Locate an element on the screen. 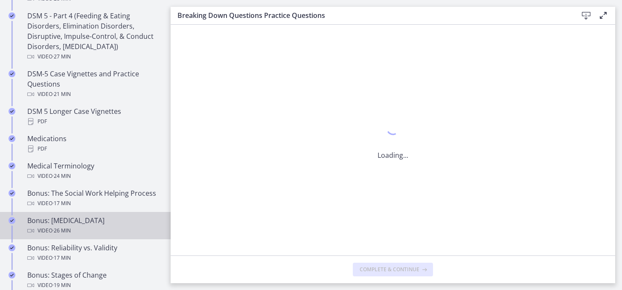 Image resolution: width=622 pixels, height=290 pixels. h3: Breaking Down Questions Practice Questions is located at coordinates (371, 15).